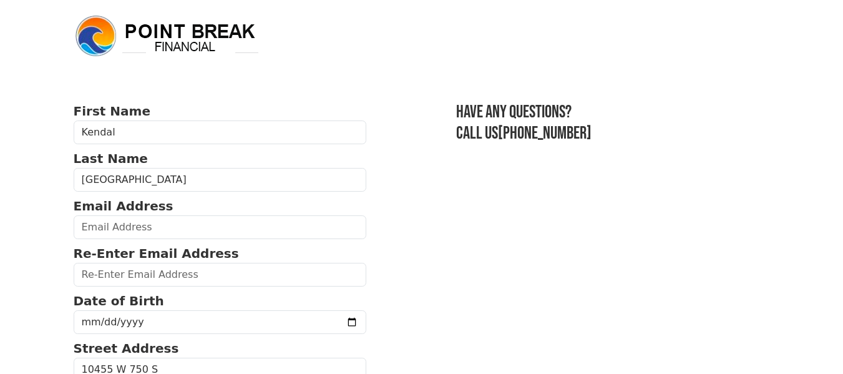 The width and height of the screenshot is (843, 374). Describe the element at coordinates (110, 159) in the screenshot. I see `strong: Last Name` at that location.